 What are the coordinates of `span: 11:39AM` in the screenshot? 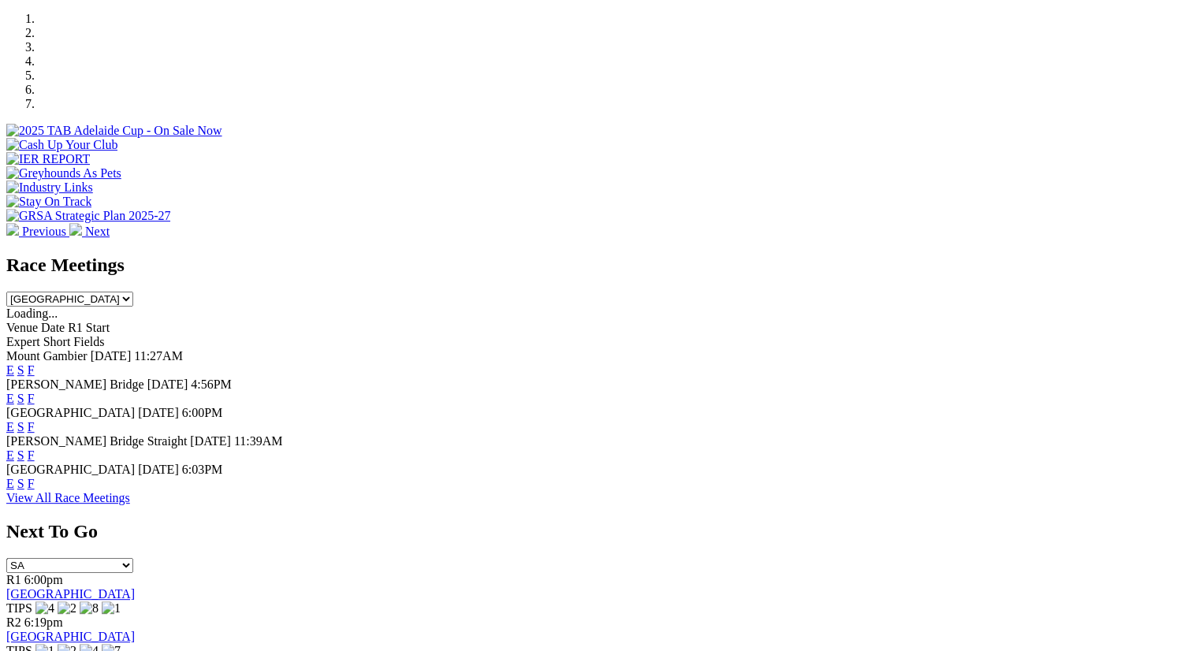 It's located at (259, 441).